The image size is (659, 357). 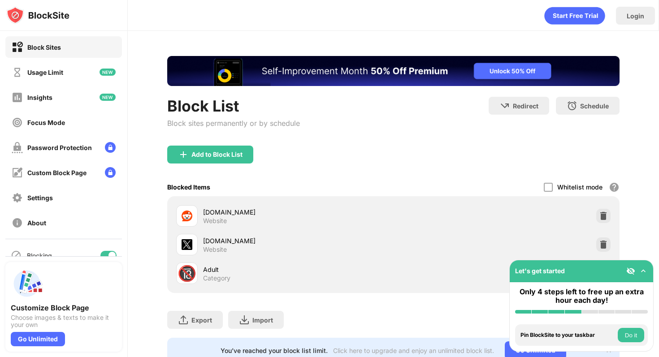 I want to click on button: Do it, so click(x=631, y=336).